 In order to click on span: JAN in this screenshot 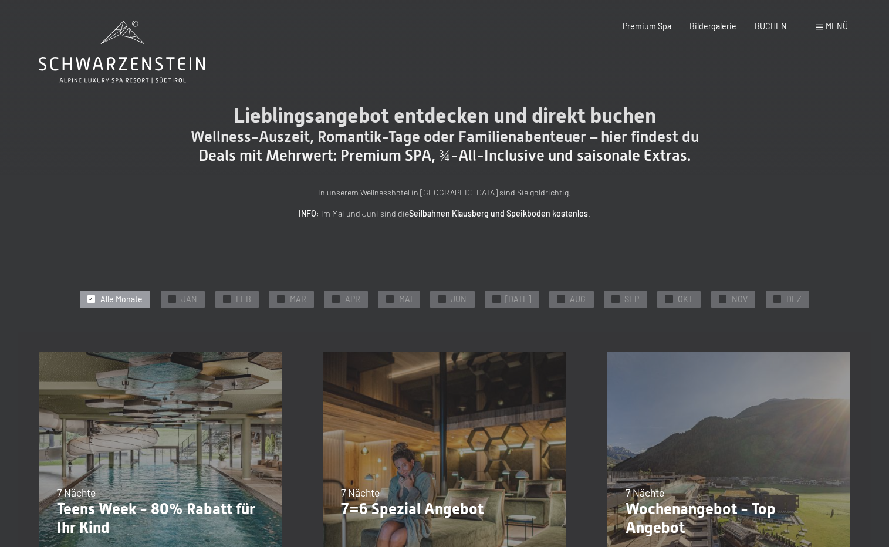, I will do `click(189, 299)`.